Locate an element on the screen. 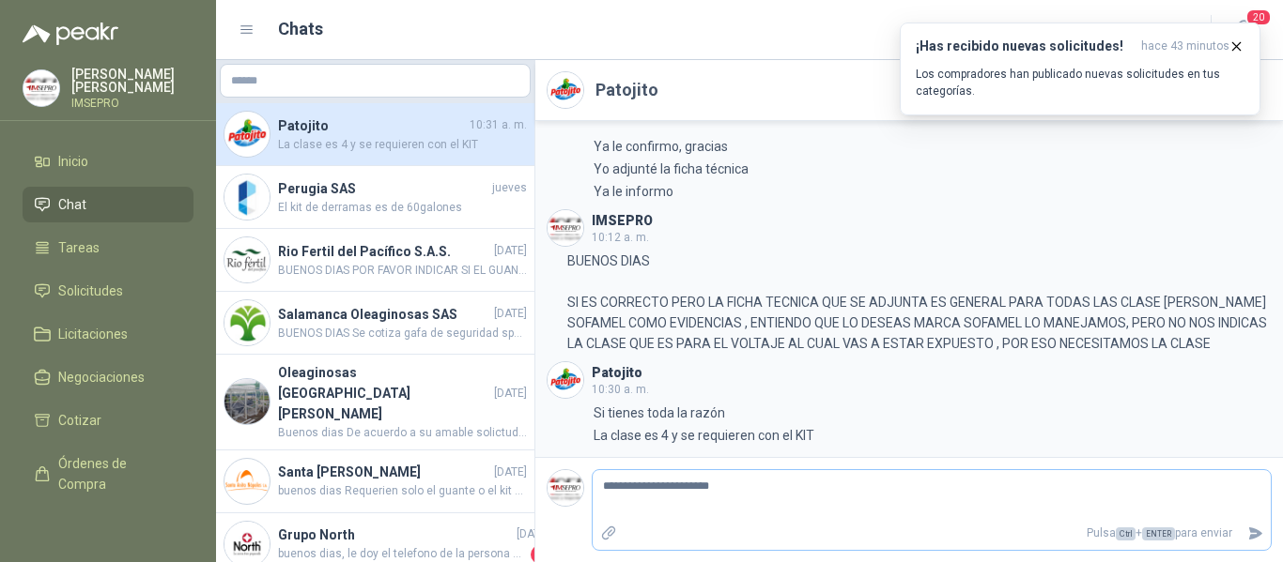  p: BUENOS DIAS SI ES CORRECTO PERO LA FICHA TECNICA QUE SE ADJUNTA ES GENERAL PARA TODAS LAS CLASE [... is located at coordinates (919, 302).